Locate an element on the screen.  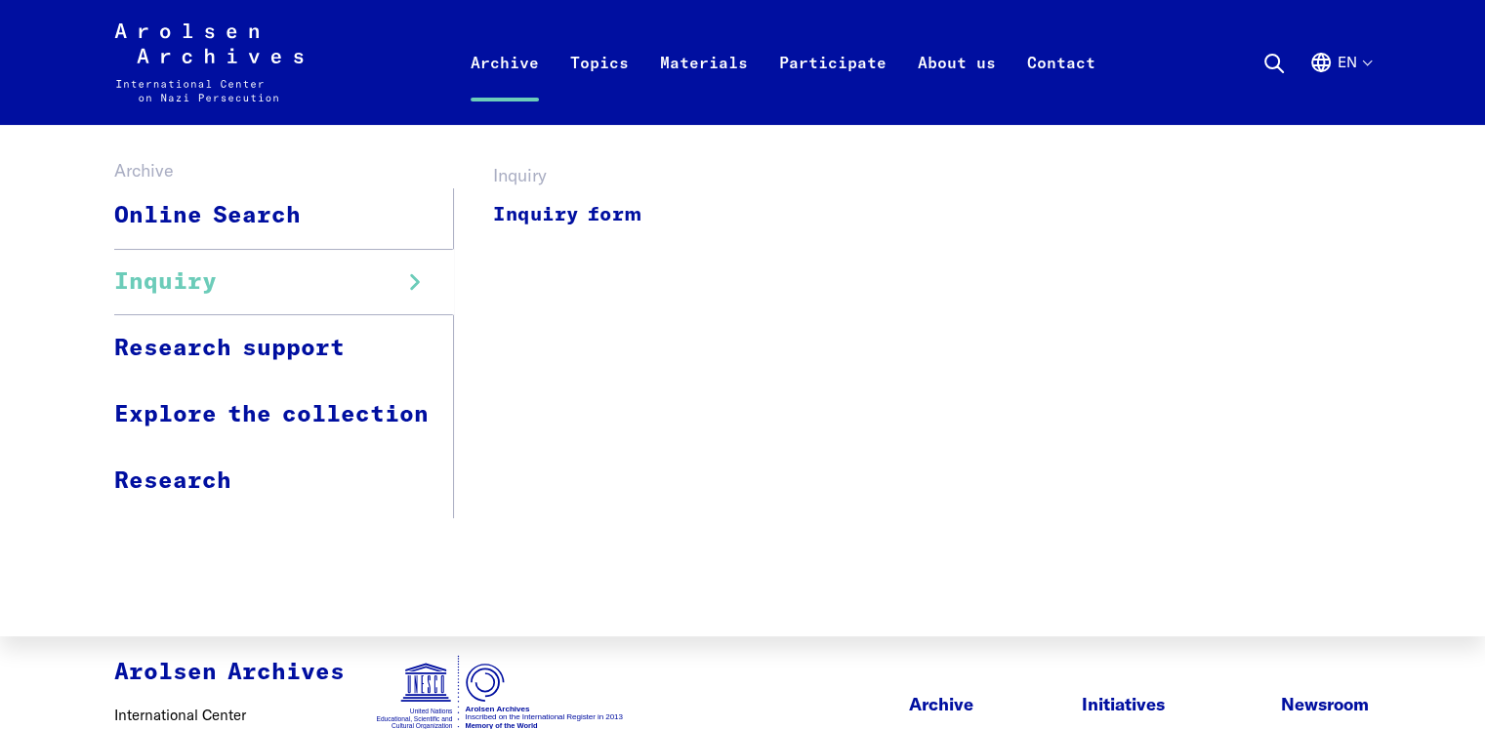
a: Online Search is located at coordinates (284, 216).